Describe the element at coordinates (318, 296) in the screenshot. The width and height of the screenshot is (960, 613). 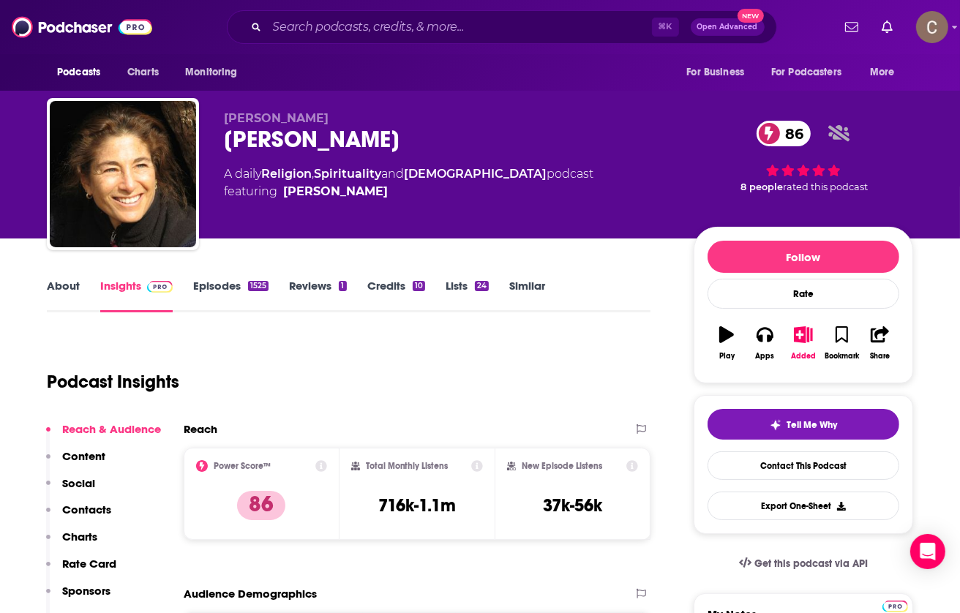
I see `a: Reviews1` at that location.